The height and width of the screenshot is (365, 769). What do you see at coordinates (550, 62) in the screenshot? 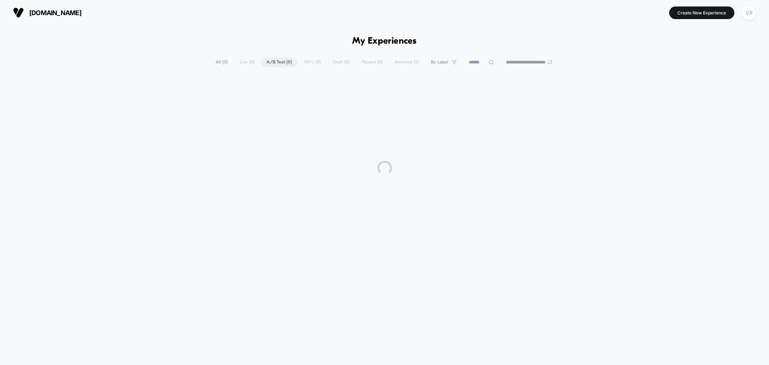
I see `img: end` at bounding box center [550, 62].